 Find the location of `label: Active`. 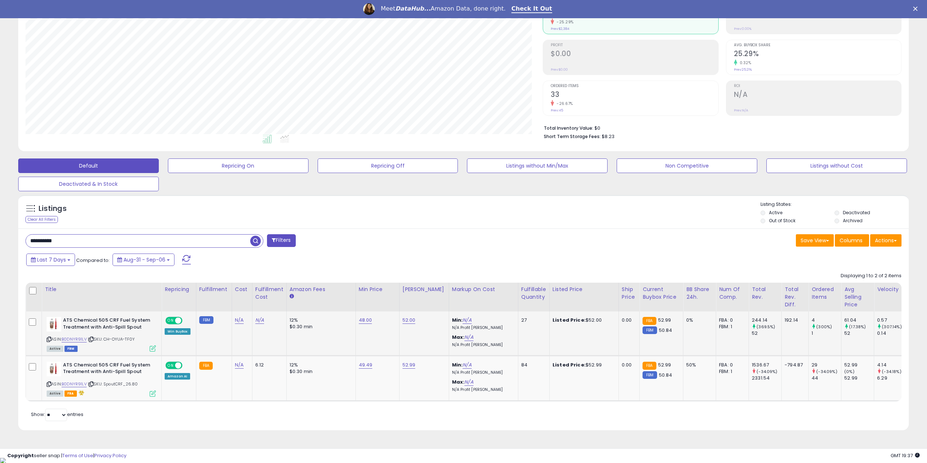

label: Active is located at coordinates (775, 212).